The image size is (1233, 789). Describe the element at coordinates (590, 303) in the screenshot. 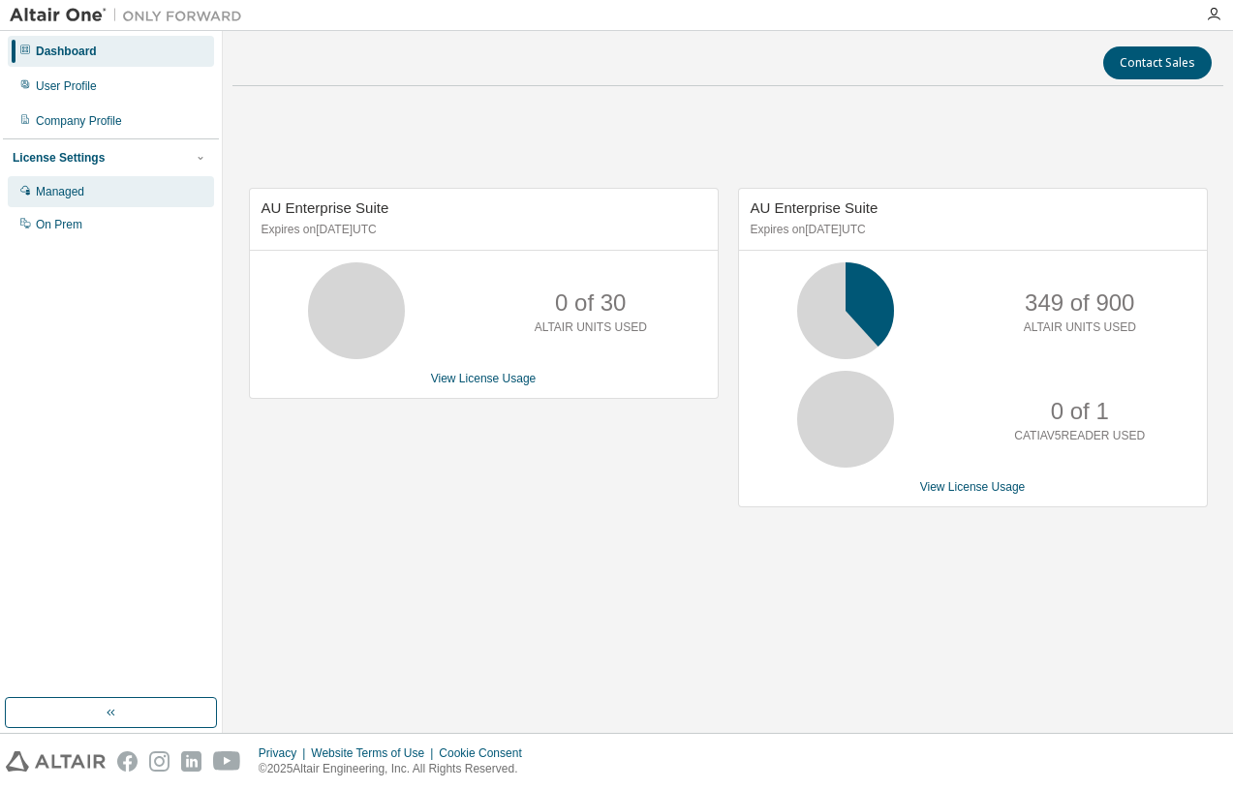

I see `p: 0 of 30` at that location.